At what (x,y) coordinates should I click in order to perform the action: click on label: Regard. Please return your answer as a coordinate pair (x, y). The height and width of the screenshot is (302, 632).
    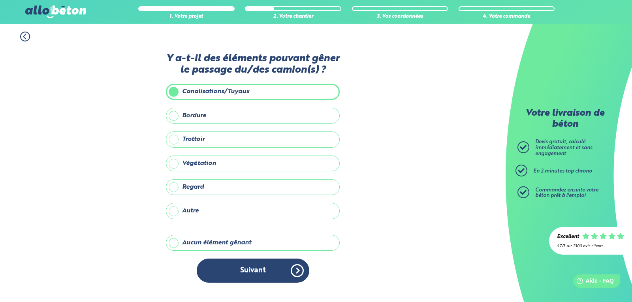
    Looking at the image, I should click on (253, 187).